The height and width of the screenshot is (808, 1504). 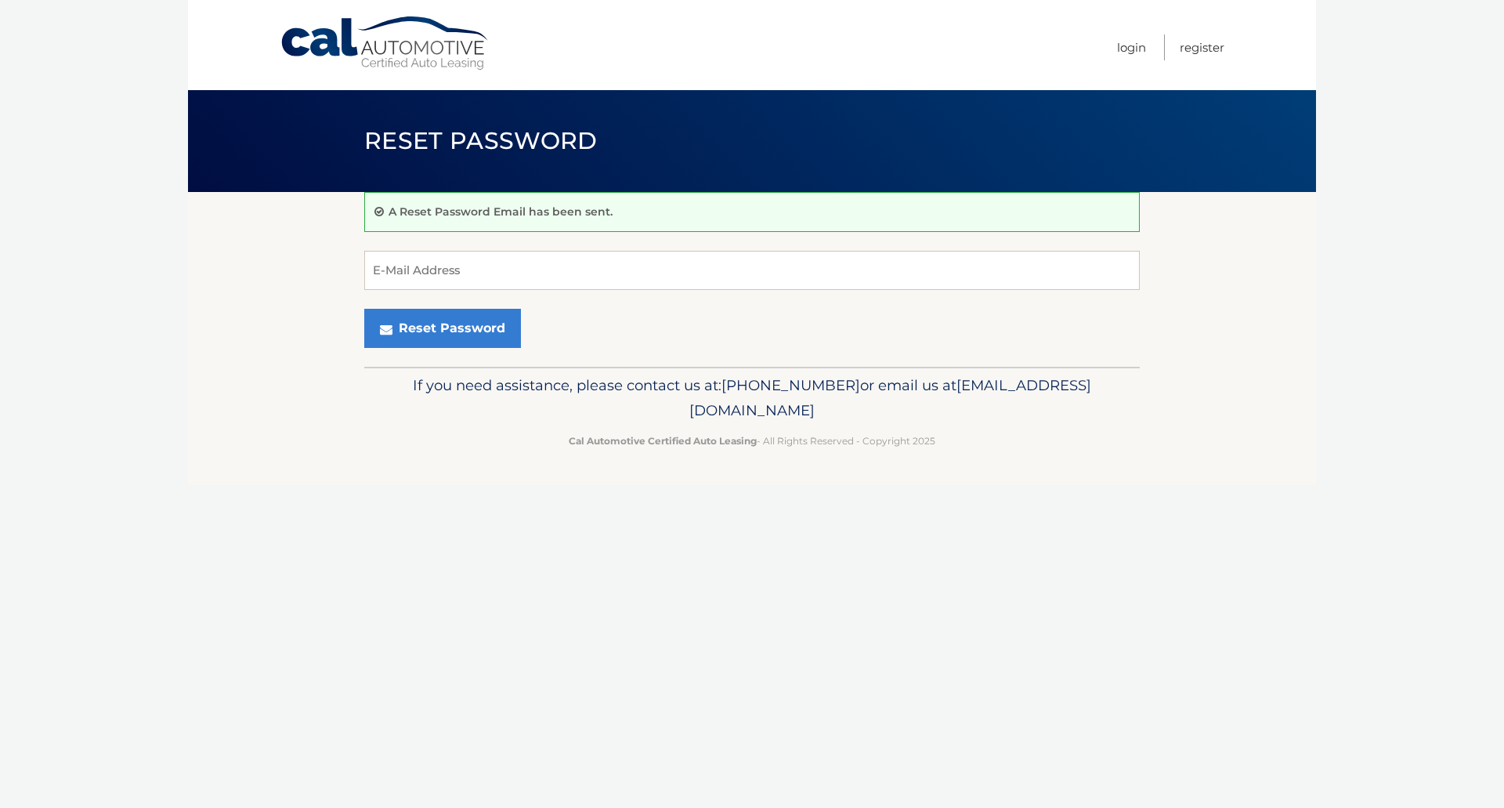 I want to click on button: Reset Password, so click(x=443, y=328).